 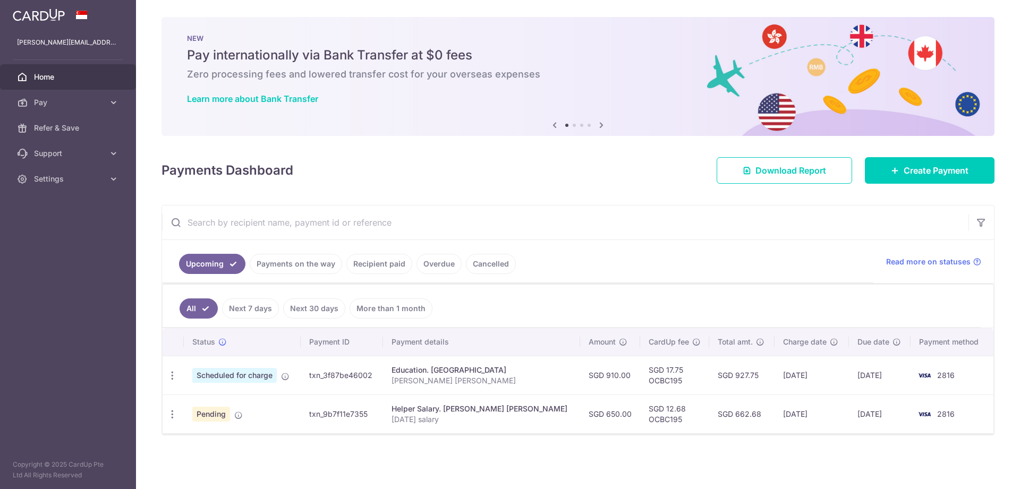 I want to click on span: Total amt., so click(x=735, y=342).